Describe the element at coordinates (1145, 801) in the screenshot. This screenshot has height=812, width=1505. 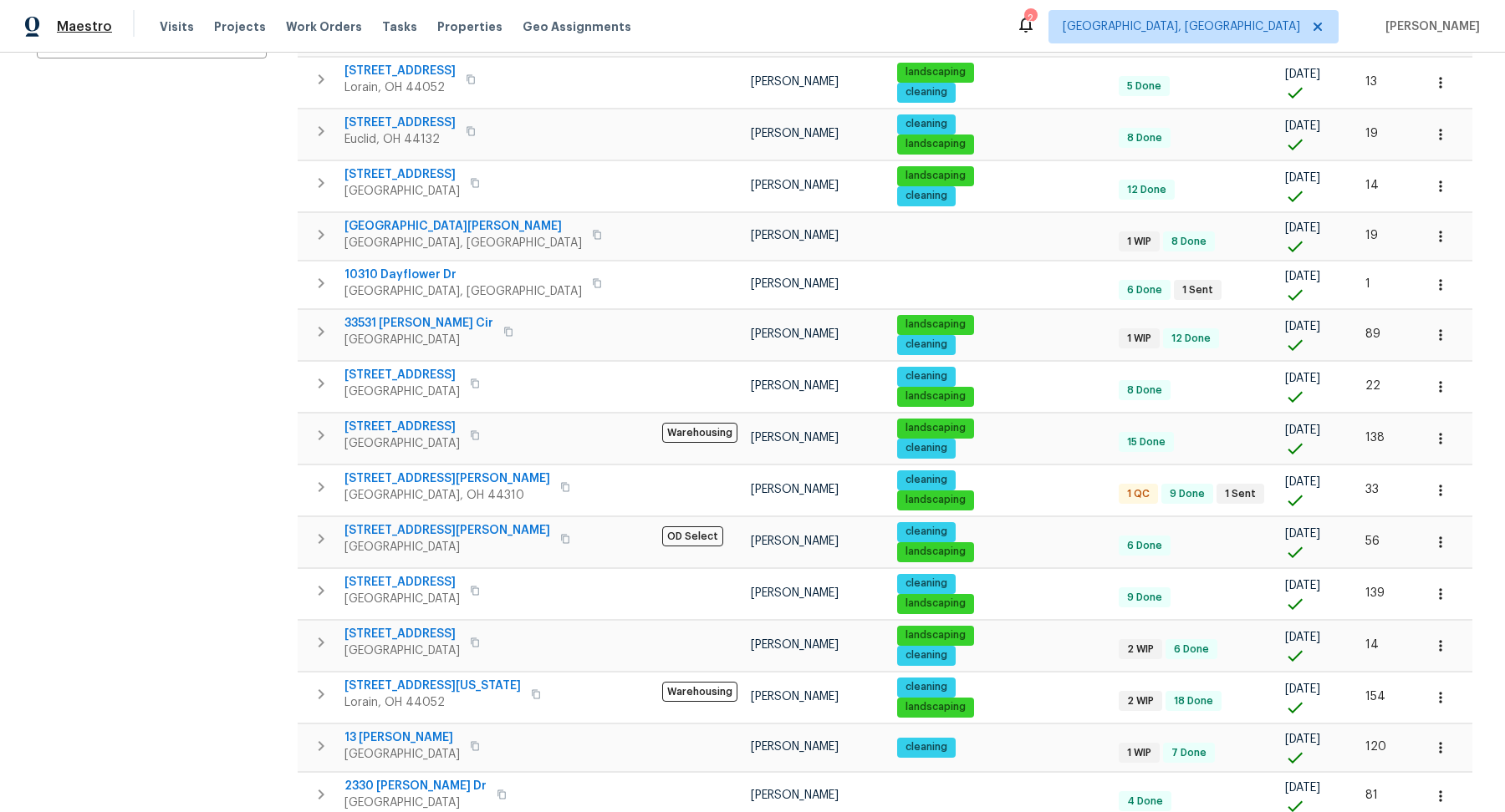
I see `span: 4 Done` at that location.